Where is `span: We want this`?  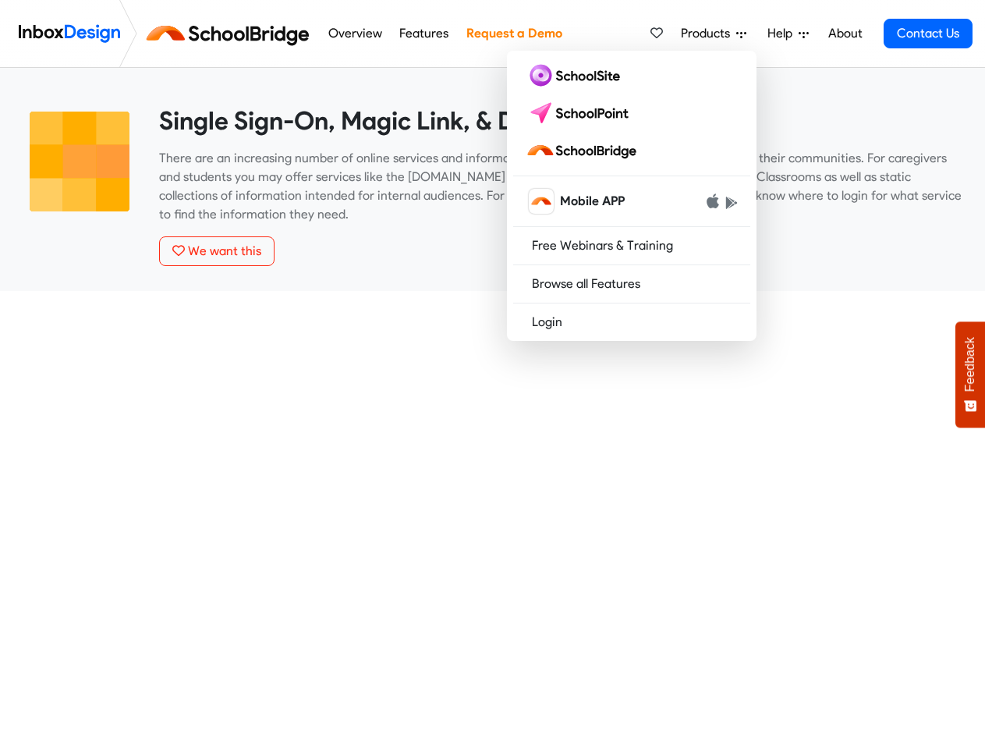
span: We want this is located at coordinates (225, 250).